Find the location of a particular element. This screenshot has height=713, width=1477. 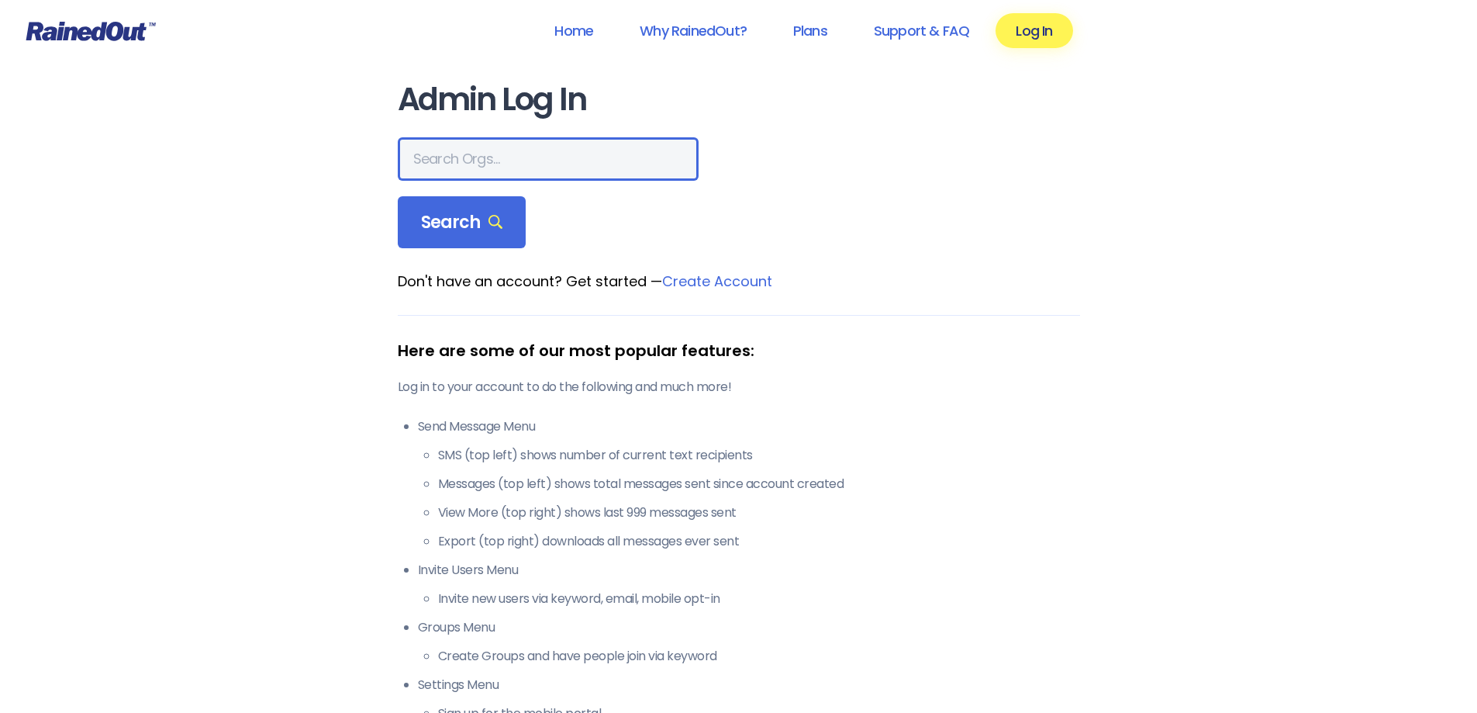

input: Search Orgs… is located at coordinates (548, 159).